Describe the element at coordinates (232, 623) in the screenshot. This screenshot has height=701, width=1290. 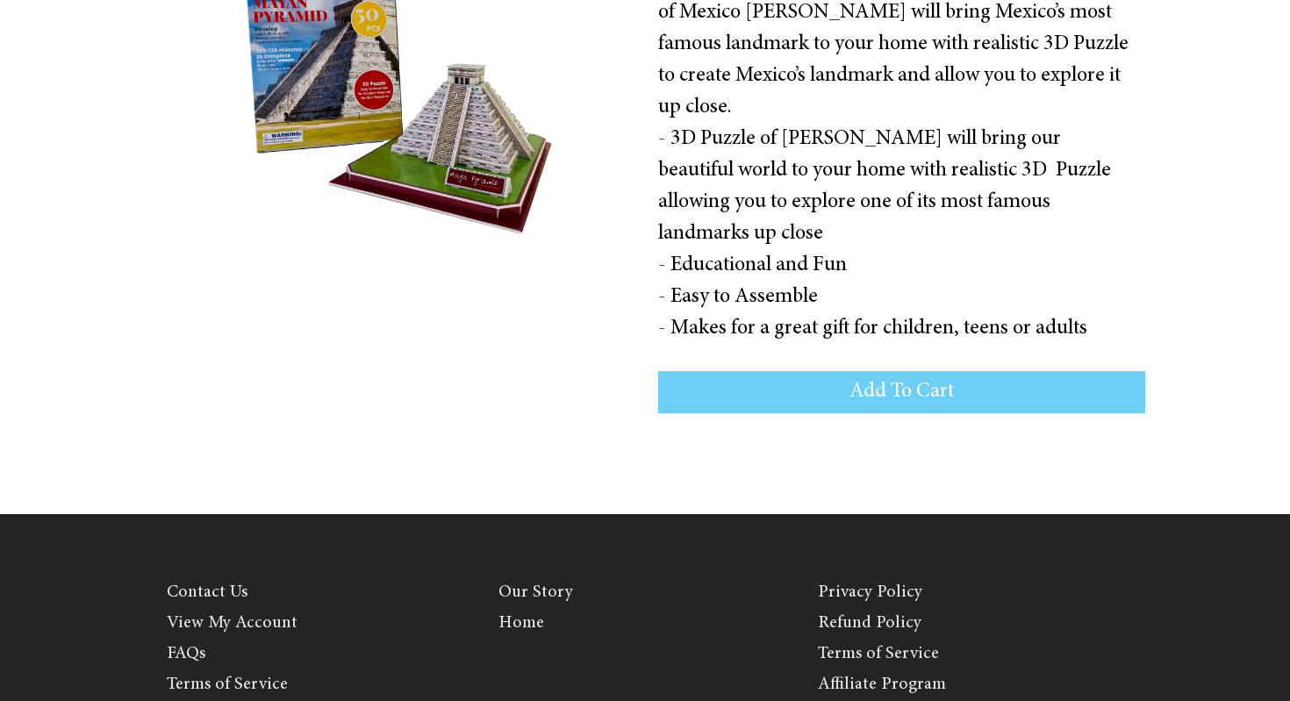
I see `a: View My Account` at that location.